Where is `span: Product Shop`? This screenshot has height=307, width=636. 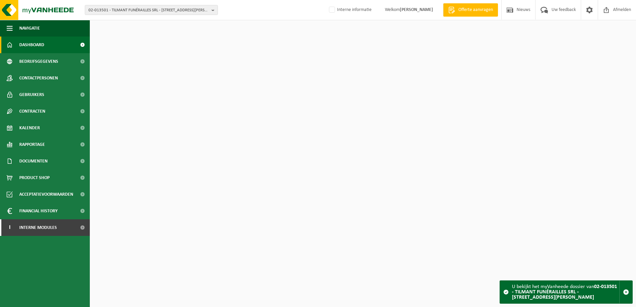 span: Product Shop is located at coordinates (34, 178).